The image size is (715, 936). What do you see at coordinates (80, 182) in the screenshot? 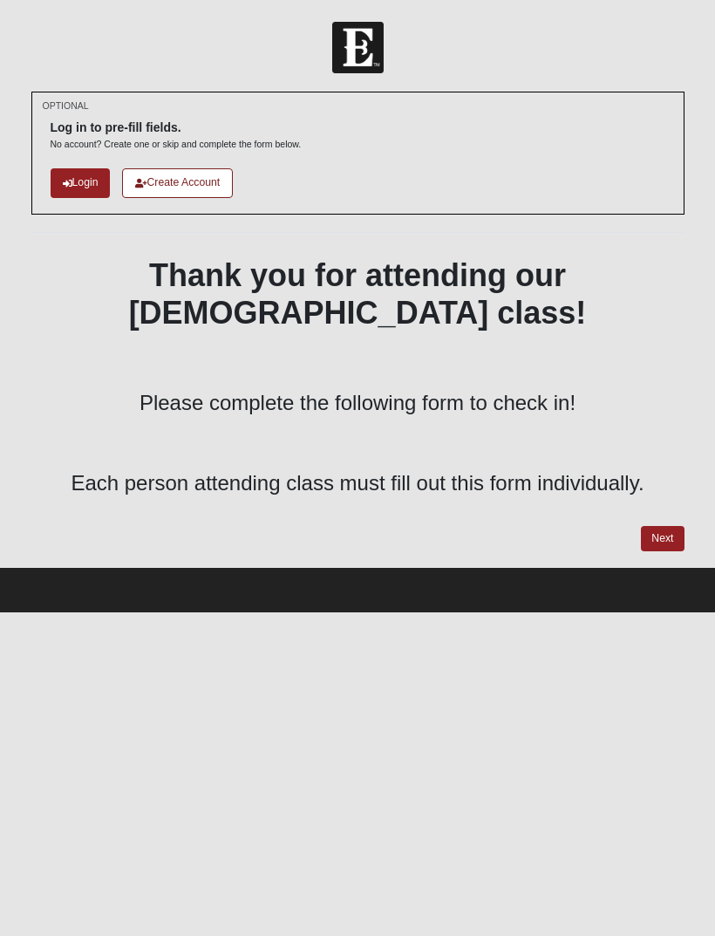
I see `a: Login` at bounding box center [80, 182].